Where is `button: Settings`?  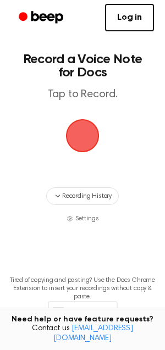 button: Settings is located at coordinates (82, 218).